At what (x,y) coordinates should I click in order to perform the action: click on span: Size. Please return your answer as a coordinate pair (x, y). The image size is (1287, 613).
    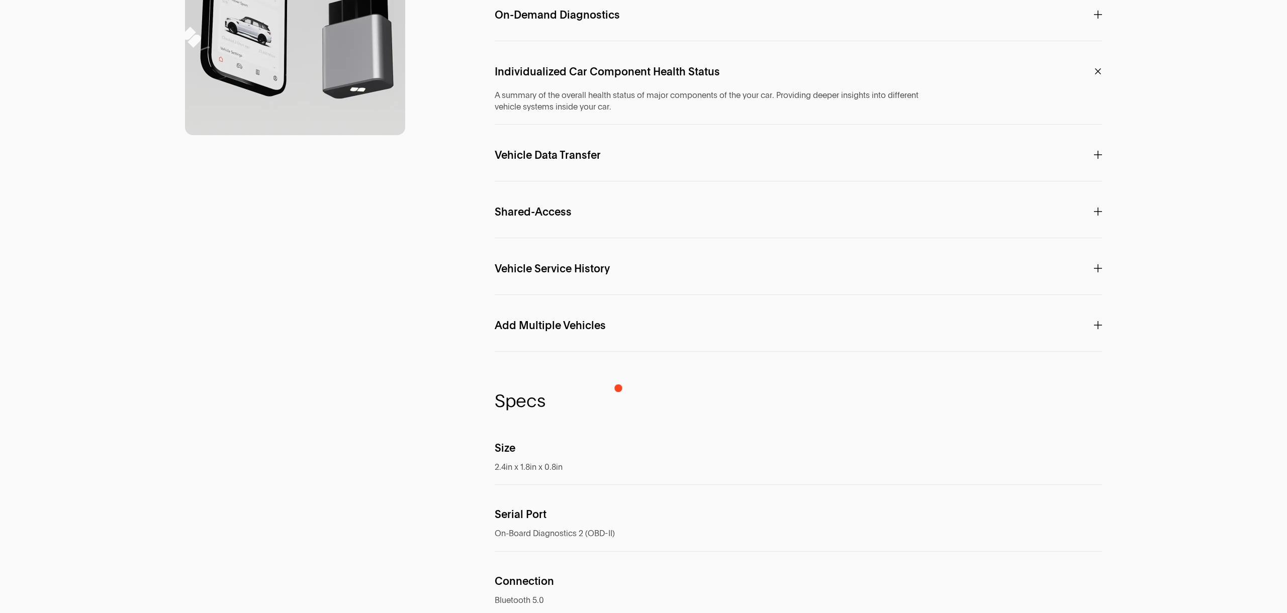
    Looking at the image, I should click on (505, 448).